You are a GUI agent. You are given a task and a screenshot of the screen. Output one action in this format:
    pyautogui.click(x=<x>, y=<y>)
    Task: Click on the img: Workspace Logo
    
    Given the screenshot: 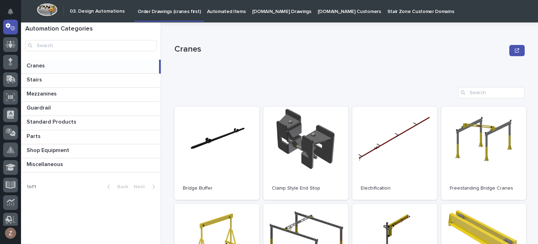 What is the action you would take?
    pyautogui.click(x=47, y=9)
    